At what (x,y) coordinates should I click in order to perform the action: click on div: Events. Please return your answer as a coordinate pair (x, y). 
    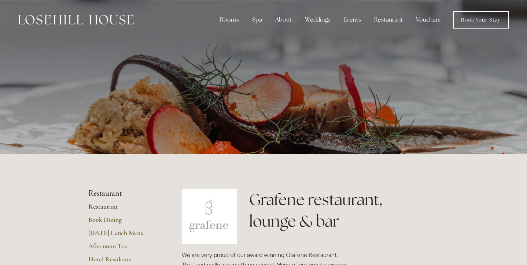
    Looking at the image, I should click on (352, 20).